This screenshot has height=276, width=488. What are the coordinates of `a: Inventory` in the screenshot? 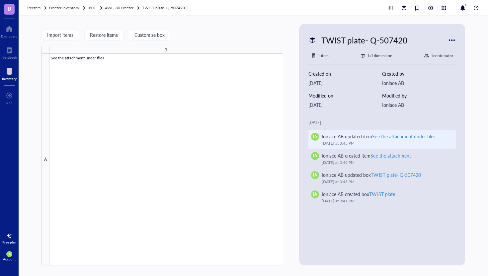 It's located at (9, 73).